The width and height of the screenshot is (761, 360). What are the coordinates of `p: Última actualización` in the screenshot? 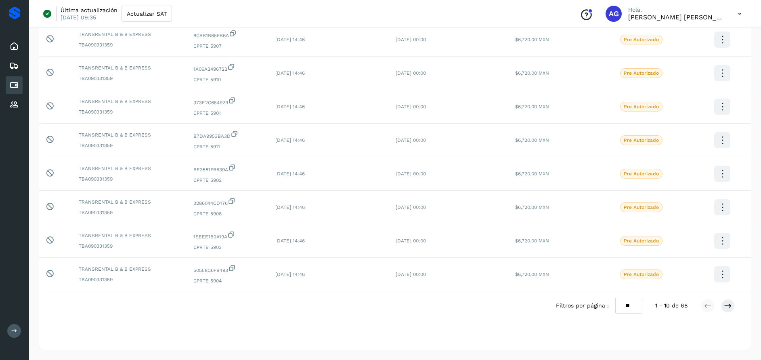 It's located at (89, 10).